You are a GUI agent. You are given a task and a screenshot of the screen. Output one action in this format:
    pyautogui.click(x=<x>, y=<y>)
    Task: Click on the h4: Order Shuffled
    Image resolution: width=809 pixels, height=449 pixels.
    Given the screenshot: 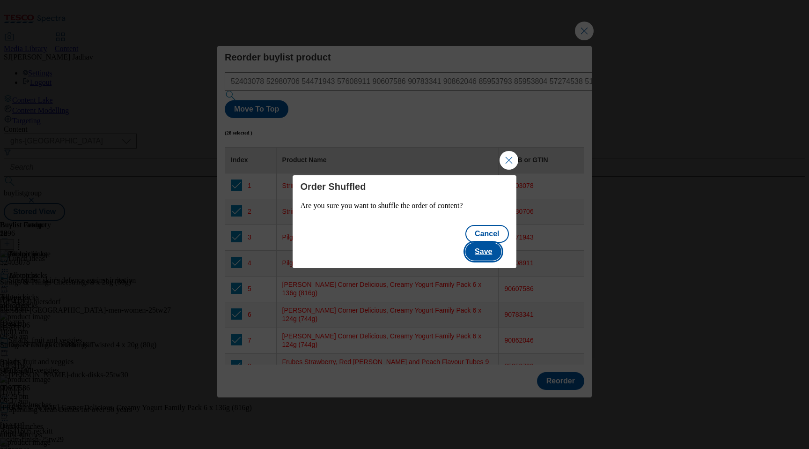 What is the action you would take?
    pyautogui.click(x=404, y=186)
    